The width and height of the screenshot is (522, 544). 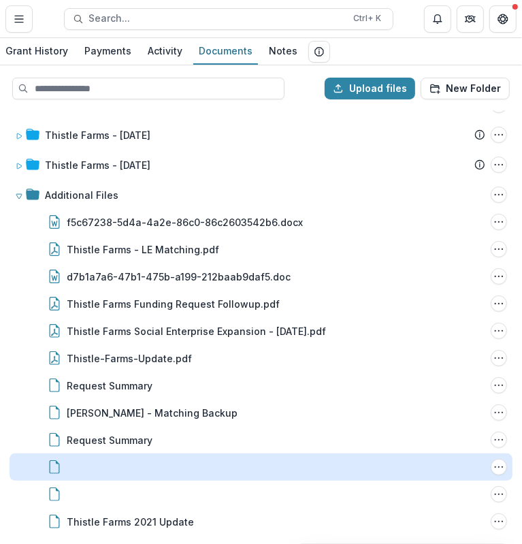 What do you see at coordinates (178, 276) in the screenshot?
I see `div: d7b1a7a6-47b1-475b-a199-212baab9daf5.doc` at bounding box center [178, 276].